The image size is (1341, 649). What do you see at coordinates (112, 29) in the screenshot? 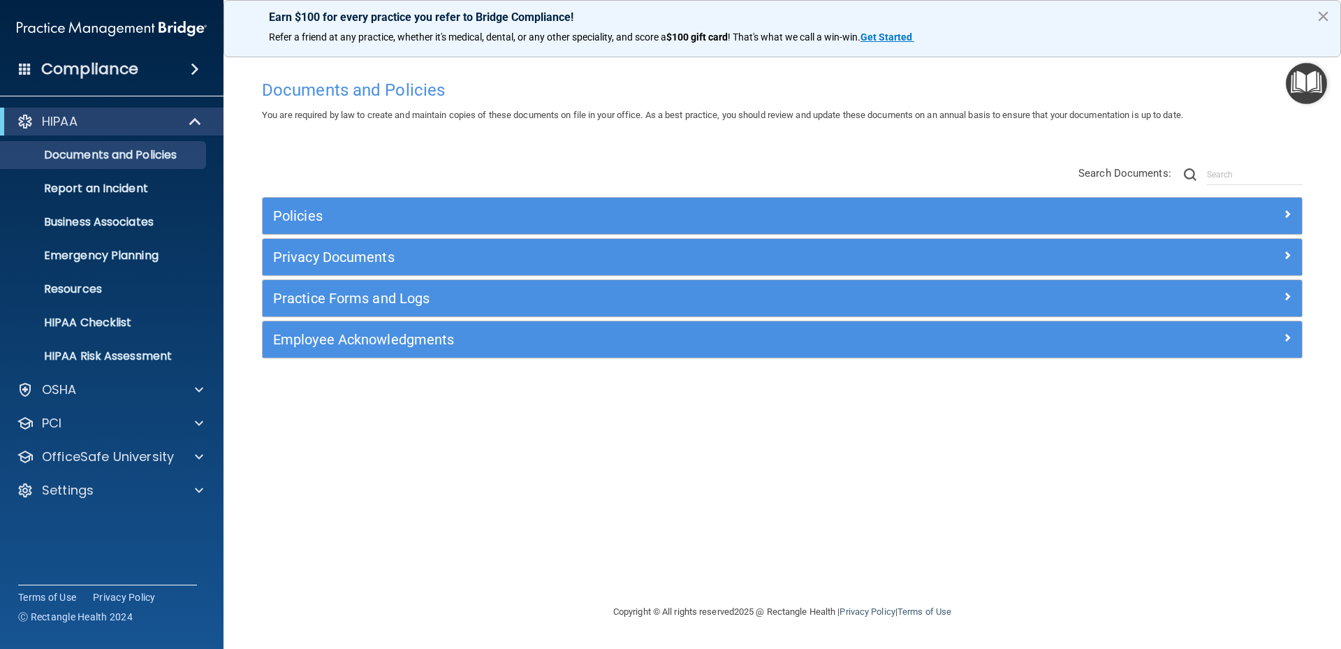
I see `img: PMB logo` at bounding box center [112, 29].